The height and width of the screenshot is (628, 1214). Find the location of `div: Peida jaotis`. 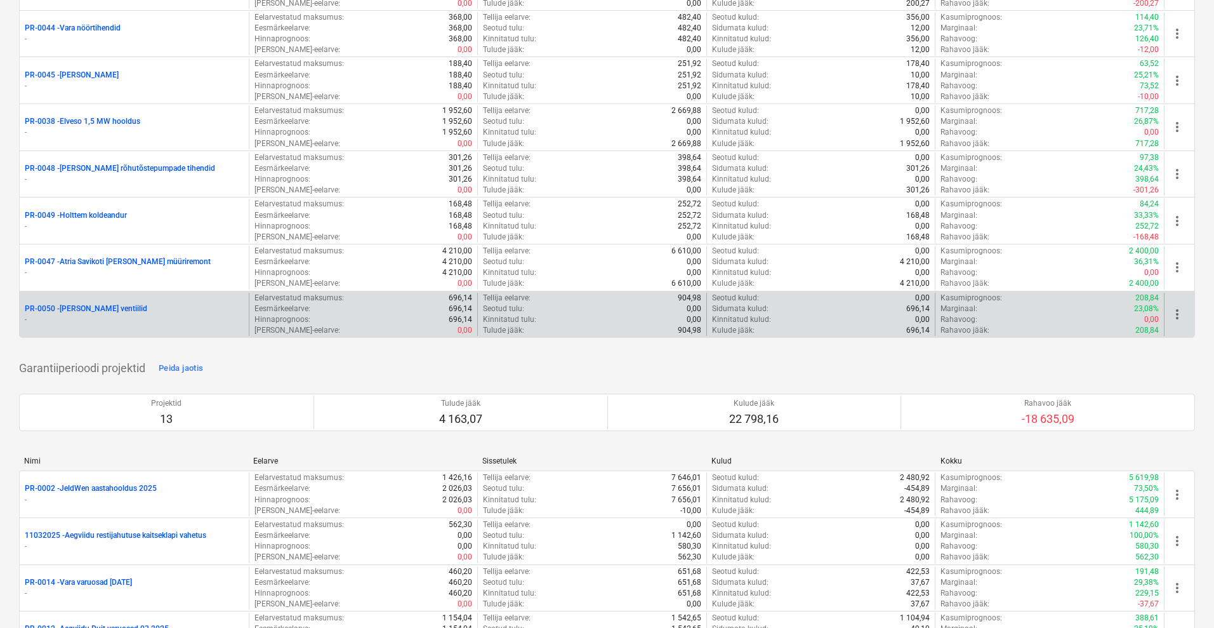

div: Peida jaotis is located at coordinates (181, 368).